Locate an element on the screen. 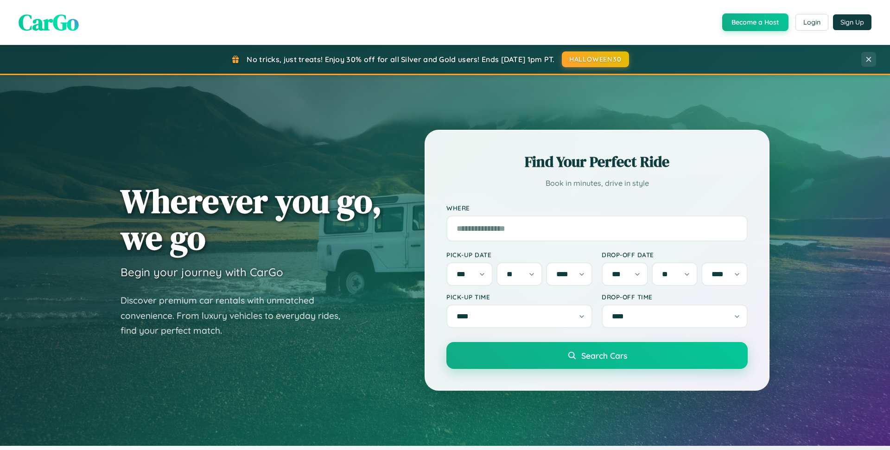  h2: Find Your Perfect Ride is located at coordinates (597, 162).